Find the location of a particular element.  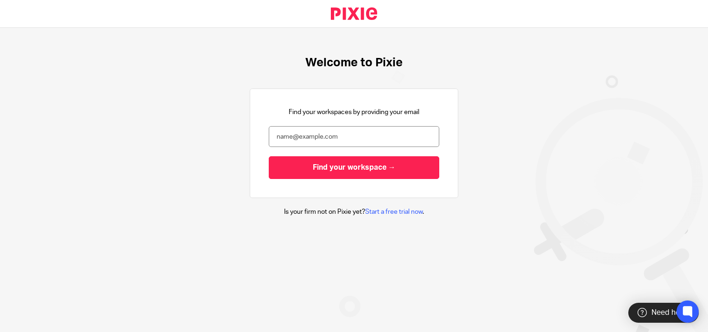

input: Find your workspace → is located at coordinates (354, 167).